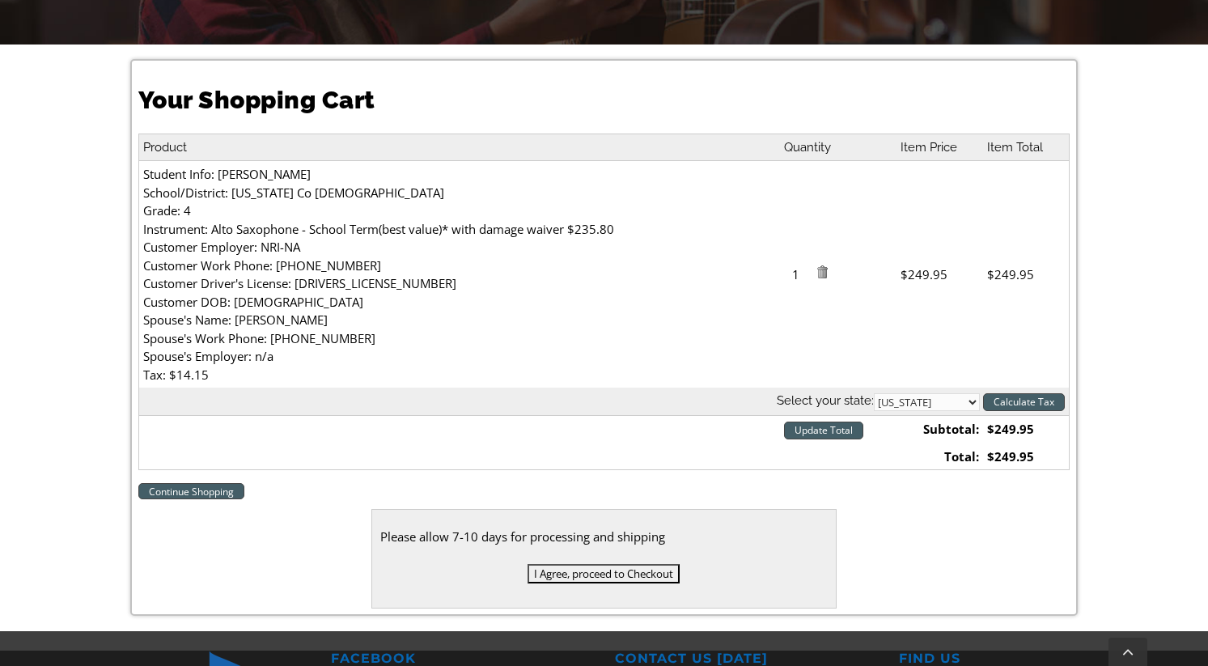  What do you see at coordinates (927, 402) in the screenshot?
I see `select: State billing address` at bounding box center [927, 402].